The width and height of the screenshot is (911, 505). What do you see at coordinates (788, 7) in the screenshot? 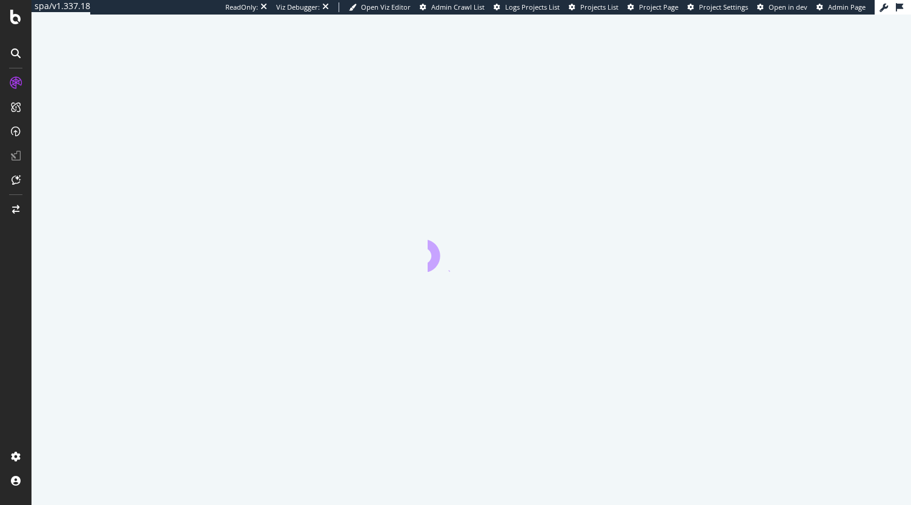
I see `span: Open in dev` at bounding box center [788, 7].